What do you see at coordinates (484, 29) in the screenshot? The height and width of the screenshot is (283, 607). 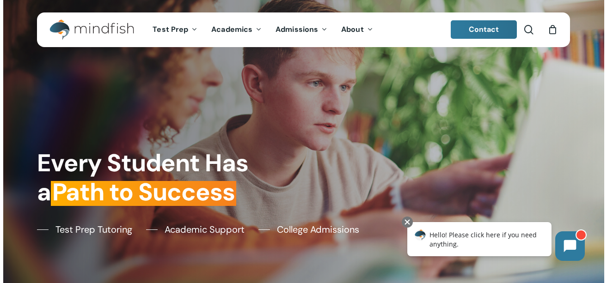 I see `span: Contact` at bounding box center [484, 29].